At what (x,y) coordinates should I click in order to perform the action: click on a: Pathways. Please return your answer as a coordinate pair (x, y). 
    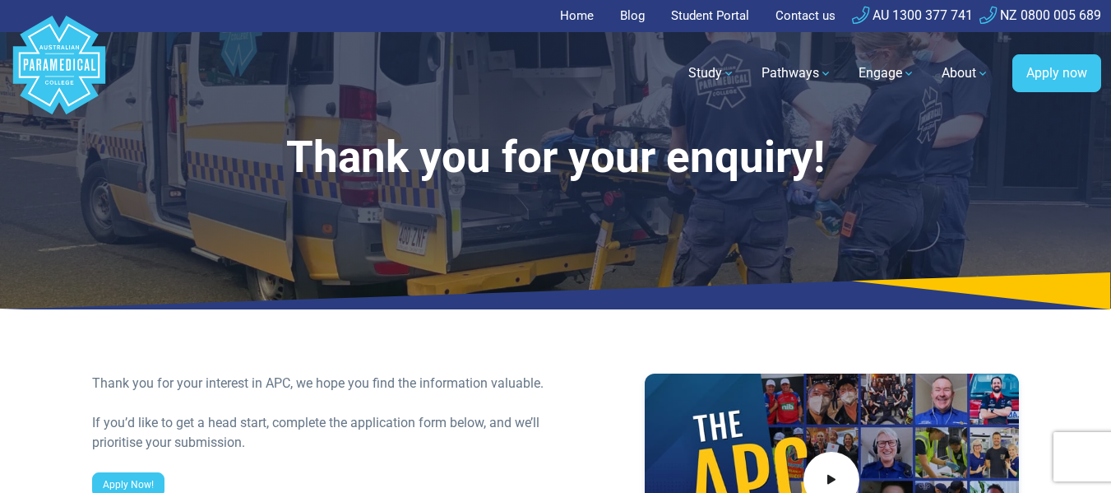
    Looking at the image, I should click on (797, 73).